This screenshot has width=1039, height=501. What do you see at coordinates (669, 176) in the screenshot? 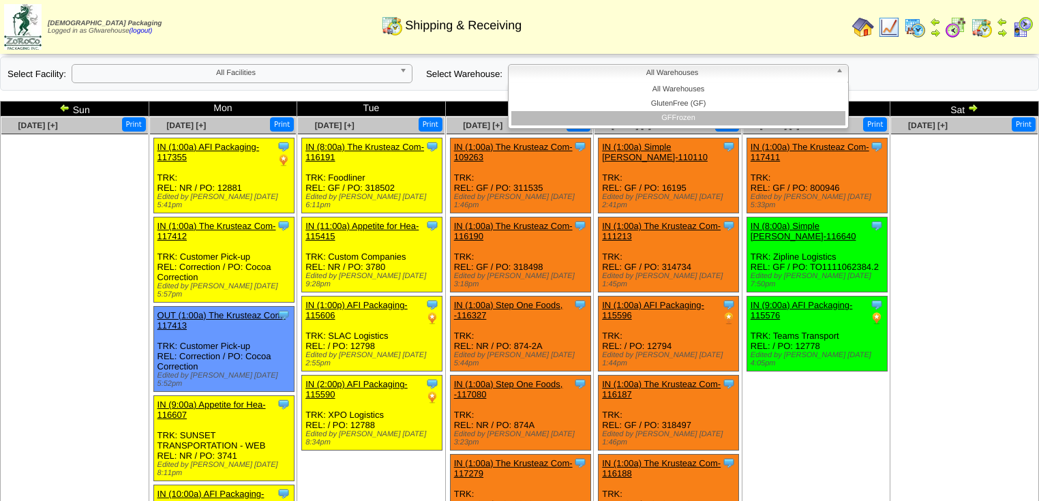
I see `div: TRK: REL: GF / PO: 16195` at bounding box center [669, 176].